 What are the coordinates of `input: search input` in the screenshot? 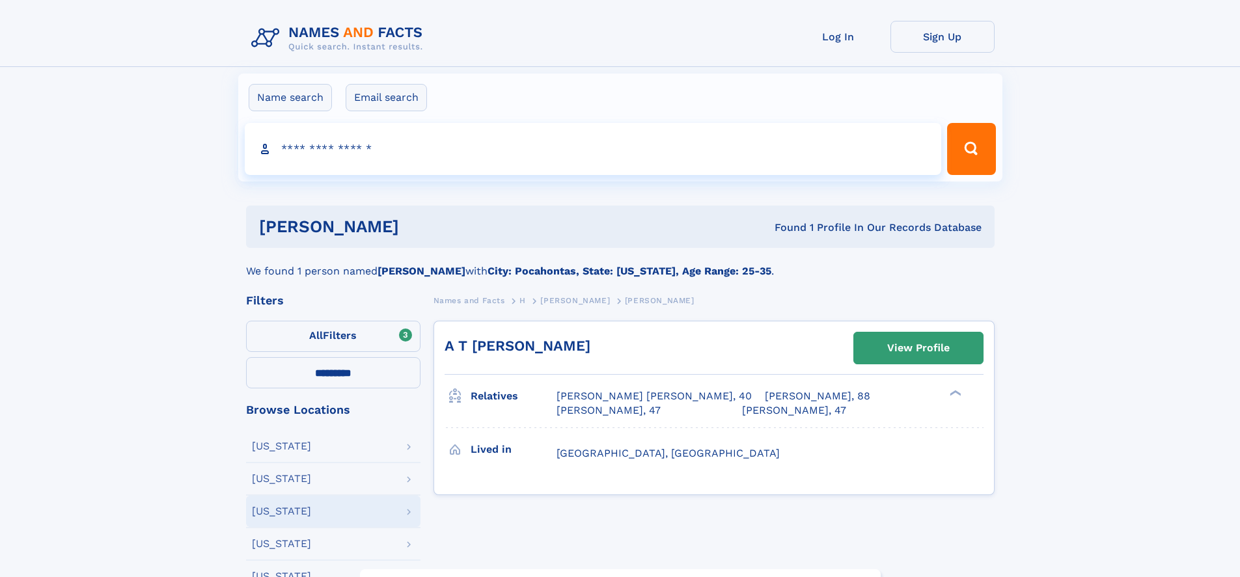 It's located at (593, 149).